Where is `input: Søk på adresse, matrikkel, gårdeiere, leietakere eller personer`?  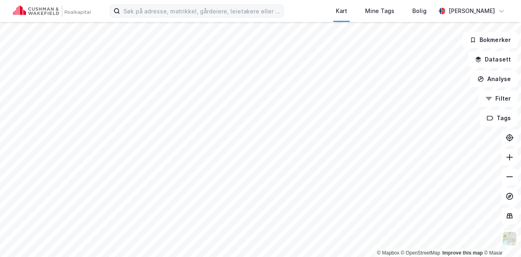
input: Søk på adresse, matrikkel, gårdeiere, leietakere eller personer is located at coordinates (201, 11).